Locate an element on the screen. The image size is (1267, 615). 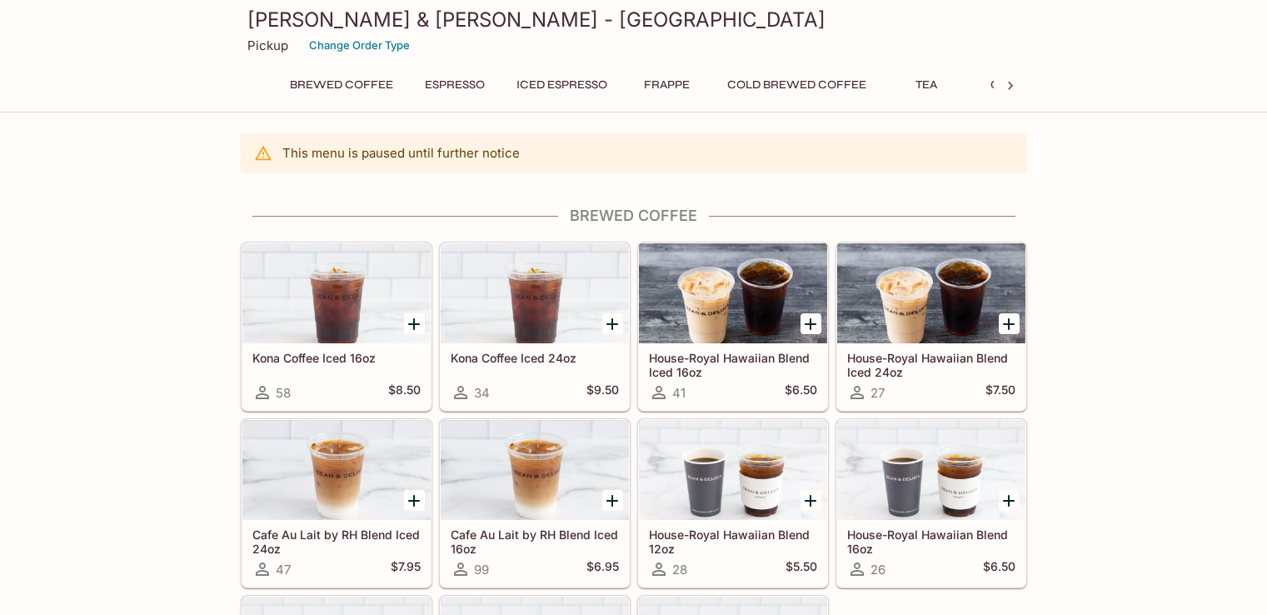
span: 58 is located at coordinates (283, 392).